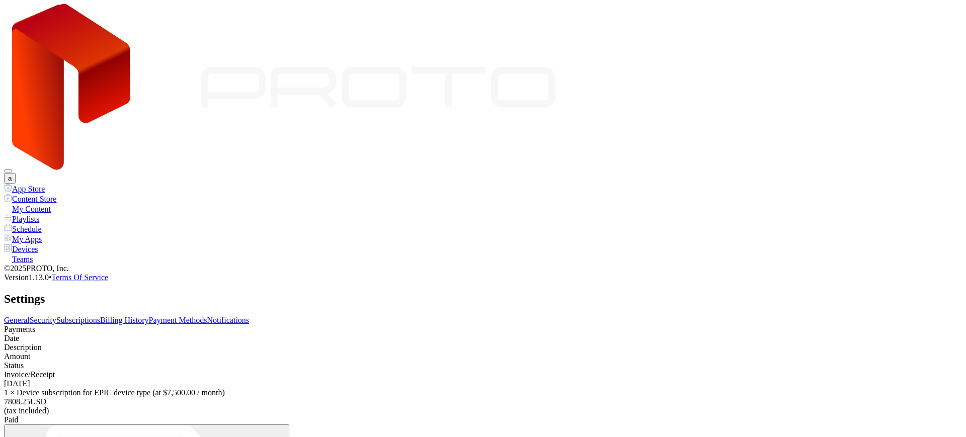  Describe the element at coordinates (43, 320) in the screenshot. I see `a: Security` at that location.